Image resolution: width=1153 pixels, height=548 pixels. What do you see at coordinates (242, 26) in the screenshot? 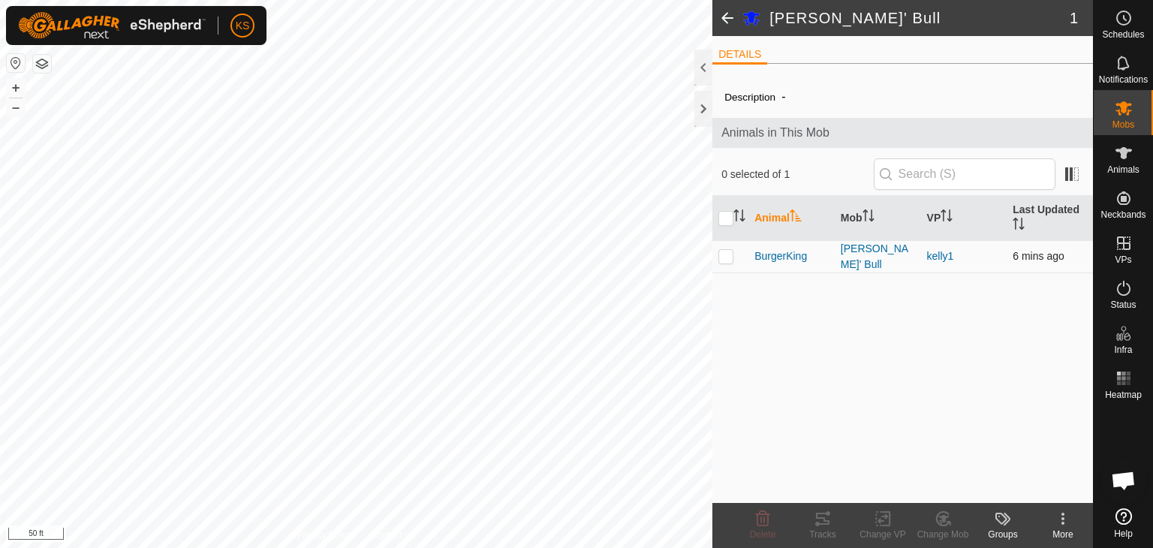
I see `span: KS` at bounding box center [242, 26].